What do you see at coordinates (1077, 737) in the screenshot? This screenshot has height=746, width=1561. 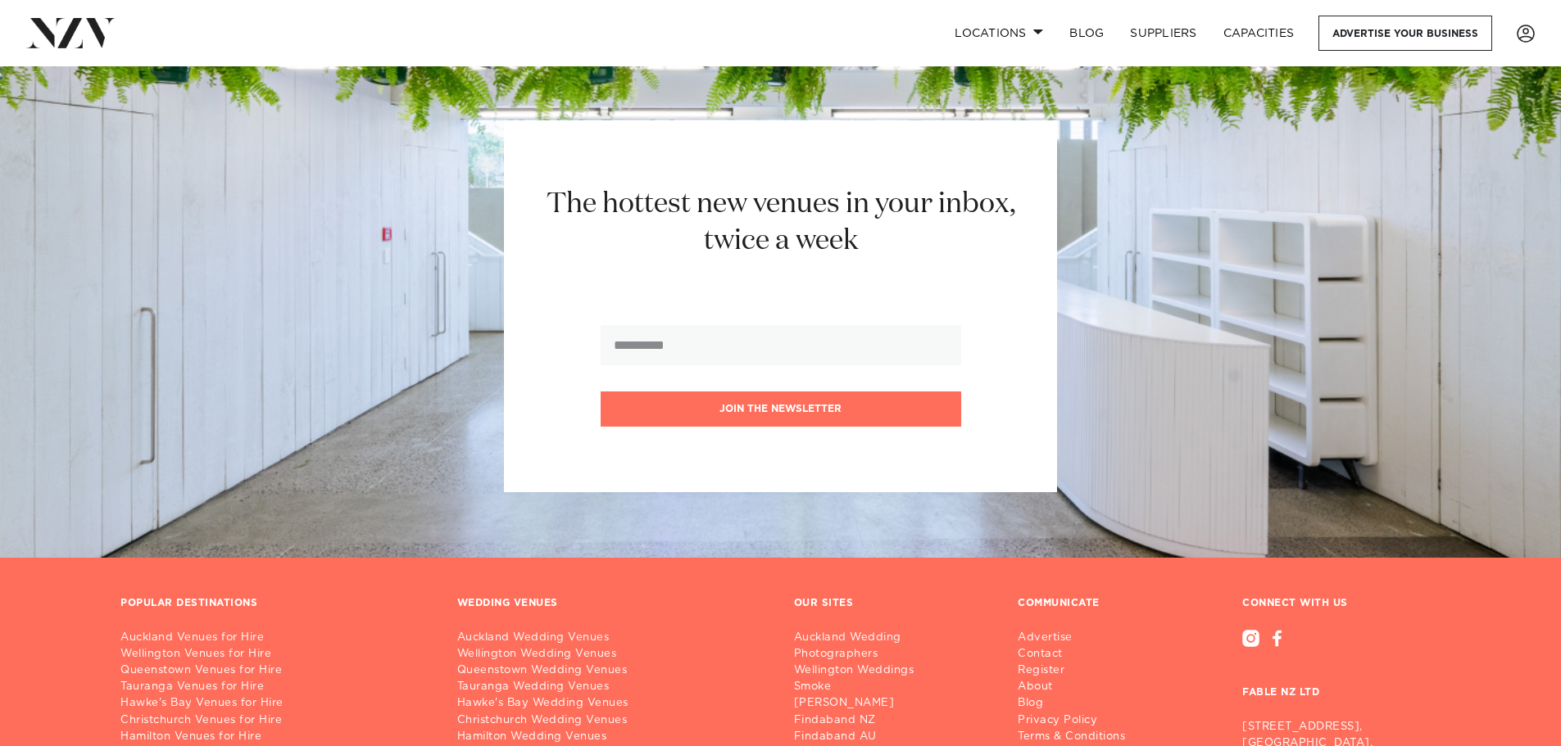 I see `a: Terms & Conditions` at bounding box center [1077, 737].